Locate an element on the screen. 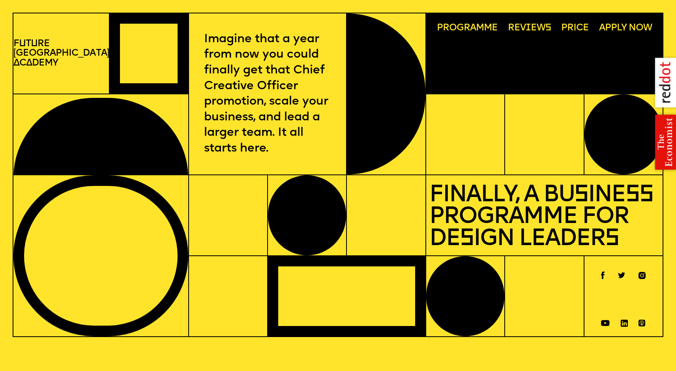 The width and height of the screenshot is (676, 371). span: Apply now is located at coordinates (626, 28).